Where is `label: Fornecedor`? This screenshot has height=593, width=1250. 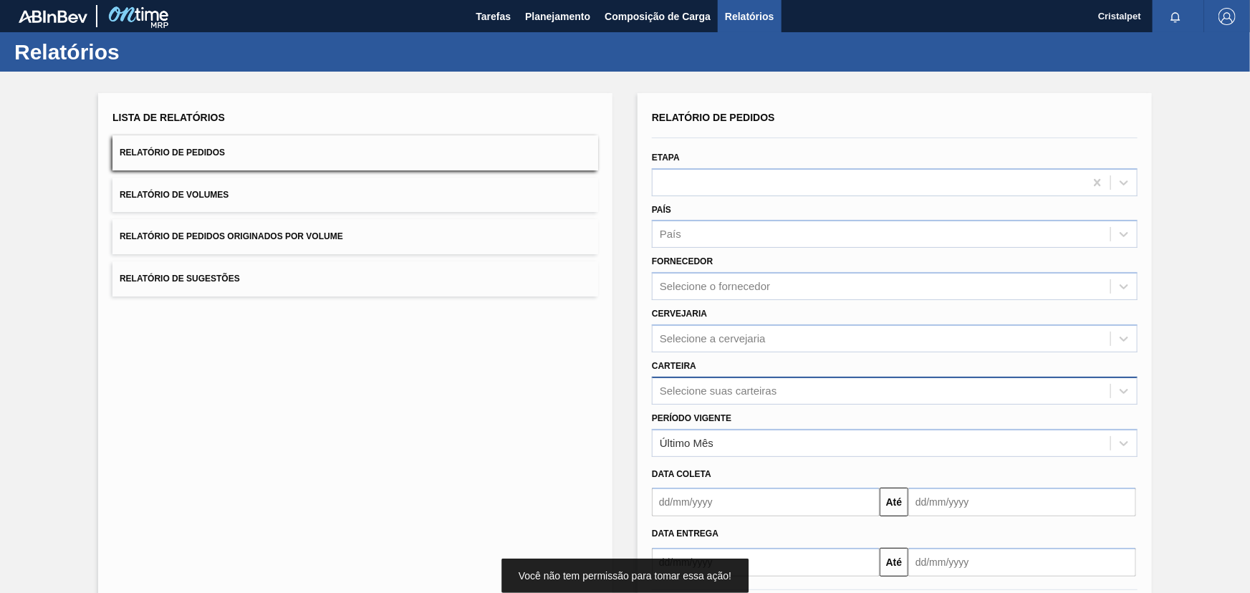 label: Fornecedor is located at coordinates (682, 261).